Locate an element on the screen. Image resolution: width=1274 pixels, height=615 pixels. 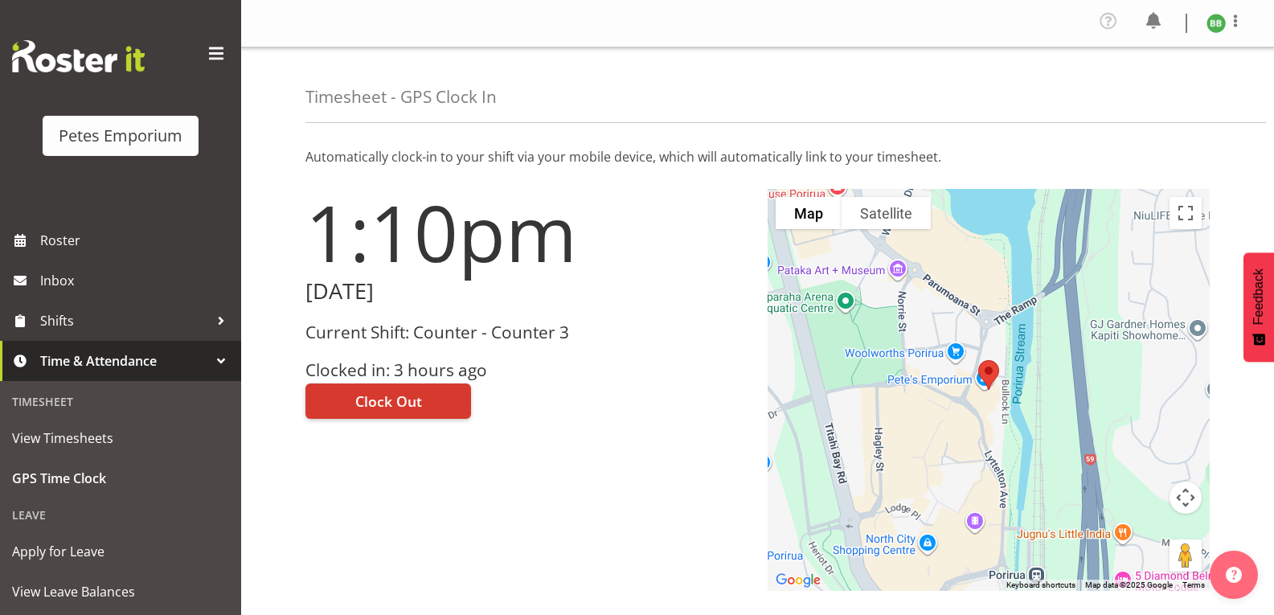
button: Map camera controls is located at coordinates (1186, 498).